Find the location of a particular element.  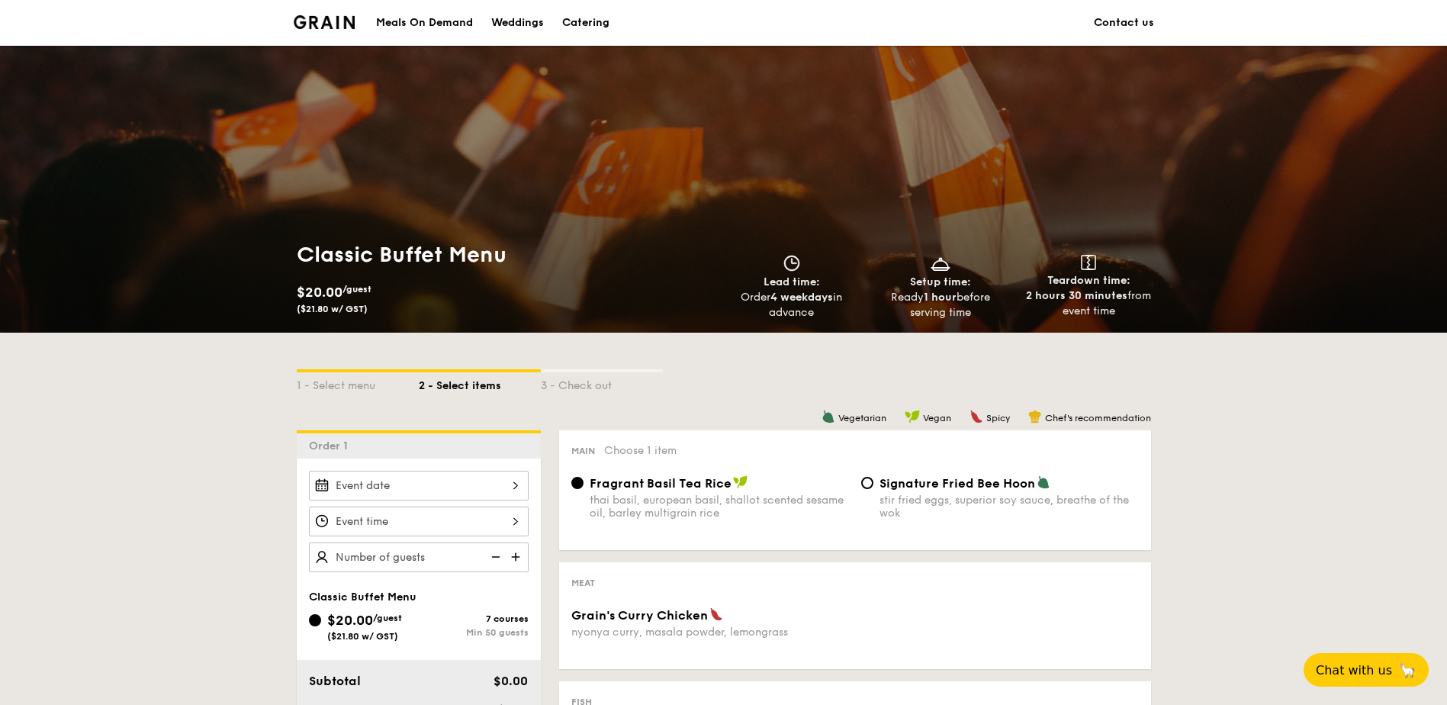

span: Vegetarian is located at coordinates (862, 418).